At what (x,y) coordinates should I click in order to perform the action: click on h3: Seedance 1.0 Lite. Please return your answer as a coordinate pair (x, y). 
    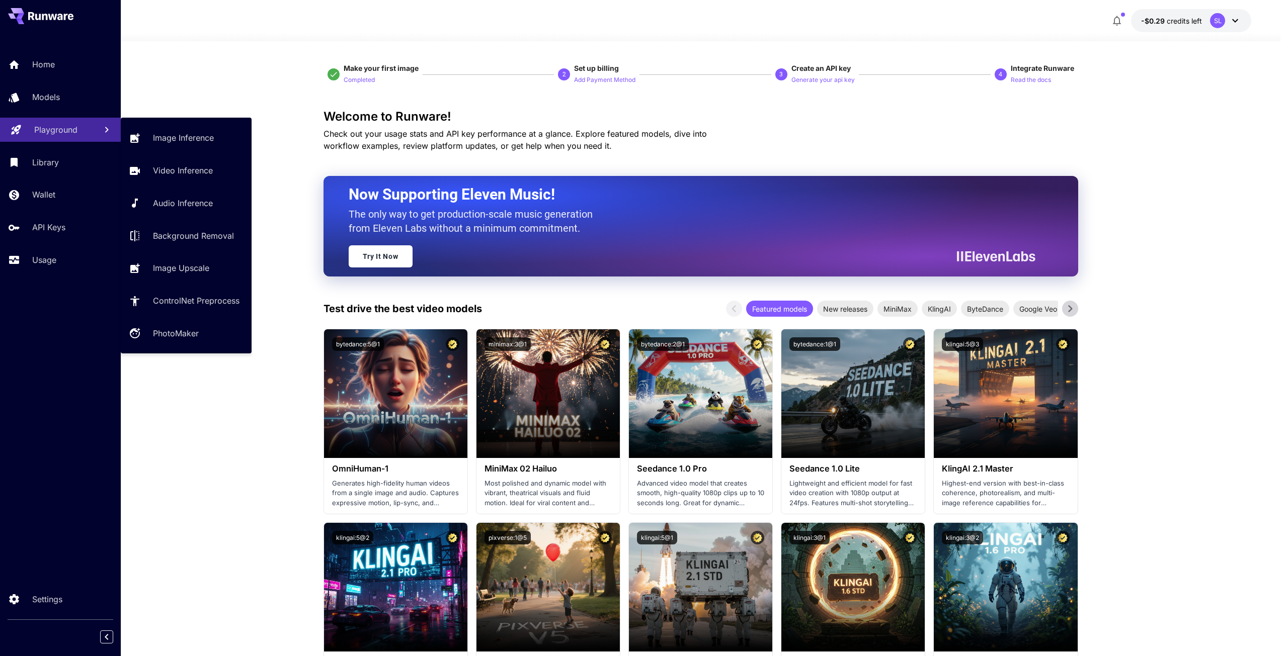
    Looking at the image, I should click on (853, 469).